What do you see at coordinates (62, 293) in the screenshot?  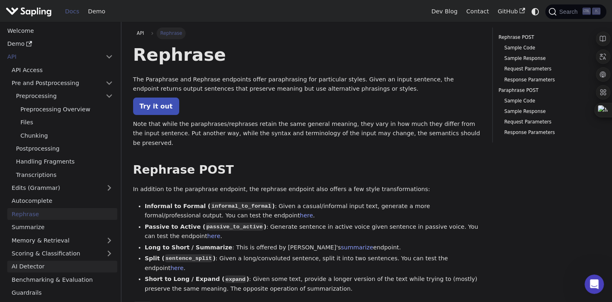 I see `a: Guardrails` at bounding box center [62, 293].